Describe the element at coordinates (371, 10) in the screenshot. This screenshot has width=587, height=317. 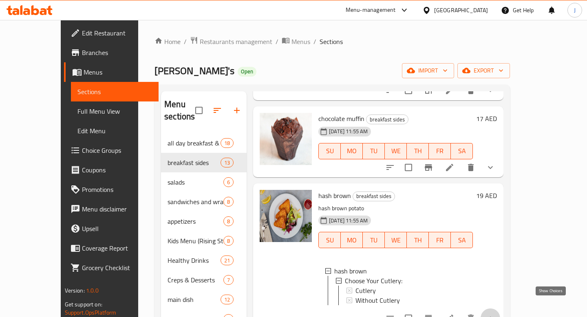
I see `div: Menu-management` at that location.